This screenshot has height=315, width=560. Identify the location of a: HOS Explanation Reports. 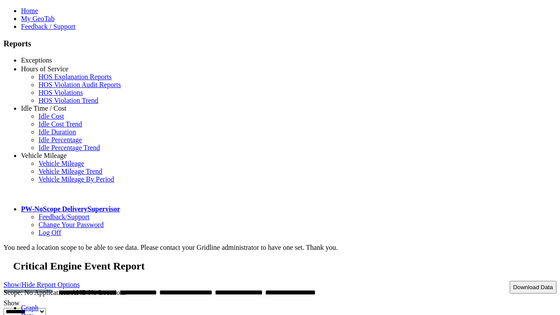
(75, 77).